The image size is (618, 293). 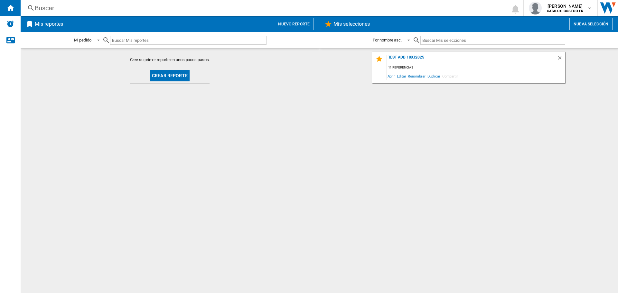 What do you see at coordinates (352, 24) in the screenshot?
I see `h2: Mis selecciones` at bounding box center [352, 24].